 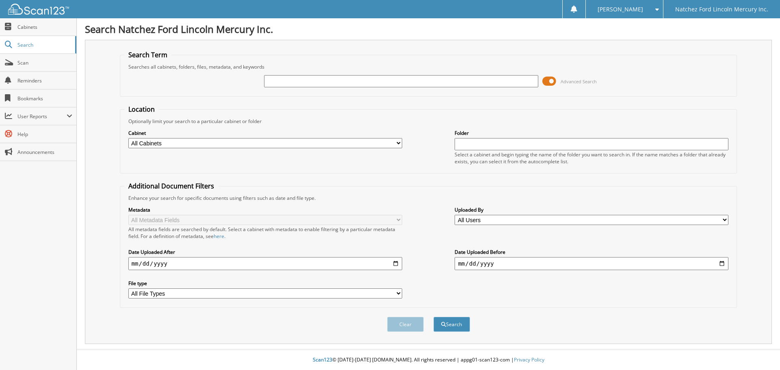 I want to click on h1: Search Natchez Ford Lincoln Mercury Inc., so click(x=428, y=29).